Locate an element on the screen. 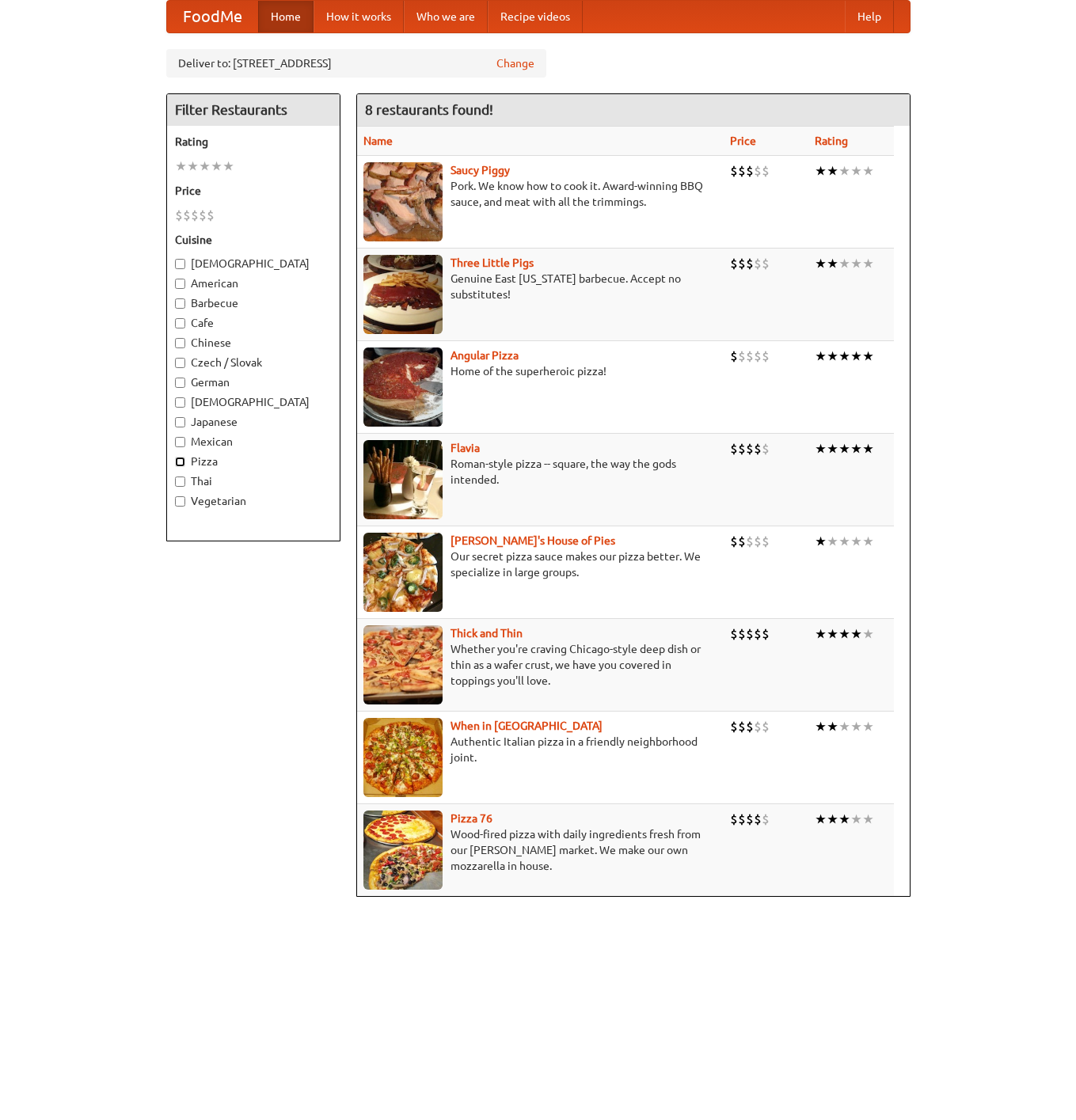  label: Pizza is located at coordinates (254, 462).